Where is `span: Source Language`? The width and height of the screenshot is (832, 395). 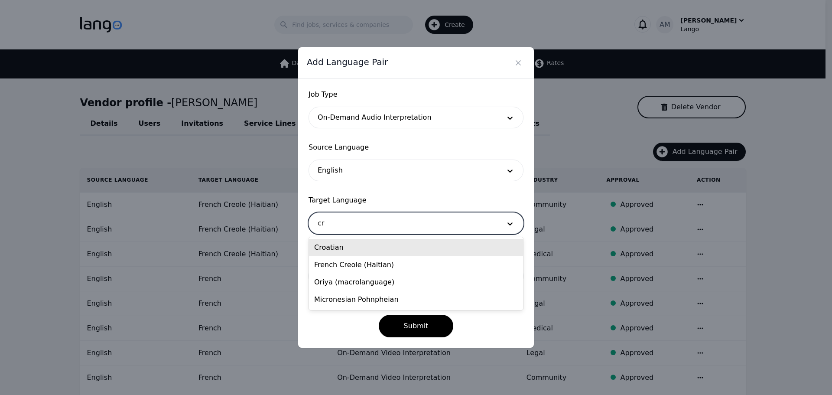 span: Source Language is located at coordinates (416, 147).